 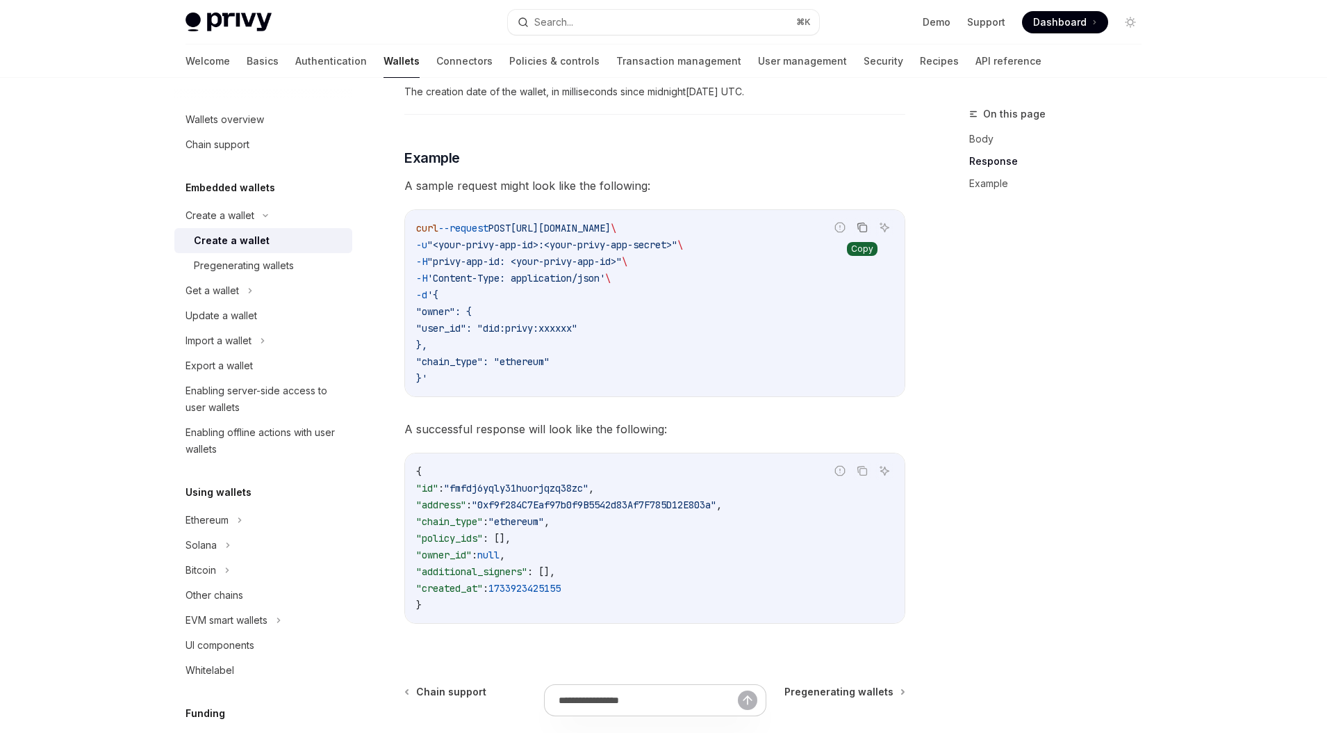 What do you see at coordinates (516, 521) in the screenshot?
I see `span: "ethereum"` at bounding box center [516, 521].